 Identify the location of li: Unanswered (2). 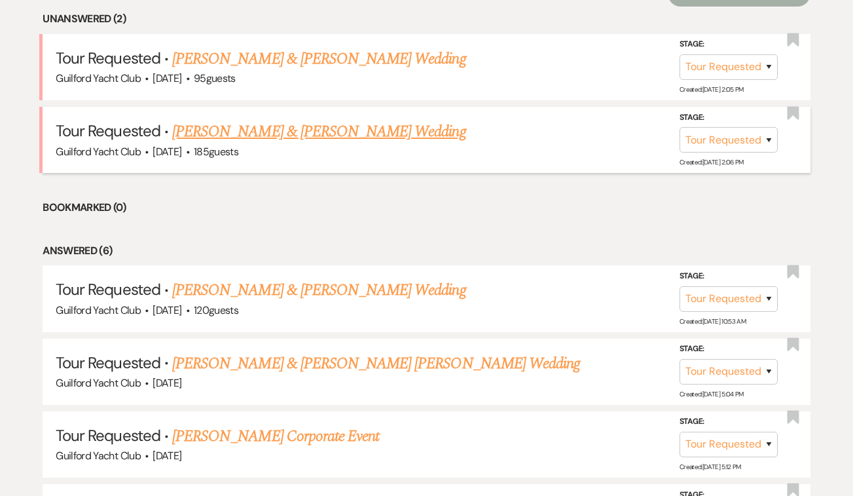
(426, 19).